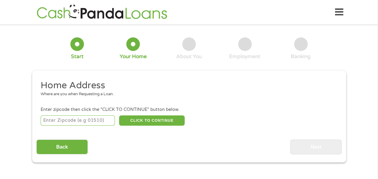  Describe the element at coordinates (102, 12) in the screenshot. I see `img: GetLoanNow Logo` at that location.